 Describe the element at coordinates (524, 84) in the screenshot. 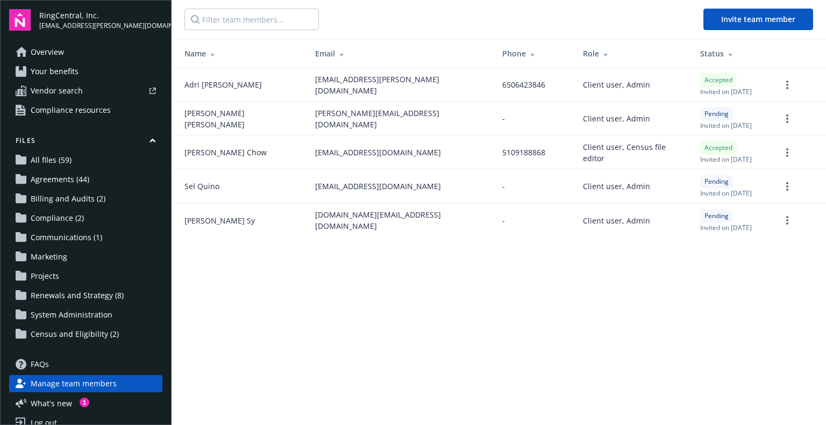

I see `span: 6506423846` at that location.